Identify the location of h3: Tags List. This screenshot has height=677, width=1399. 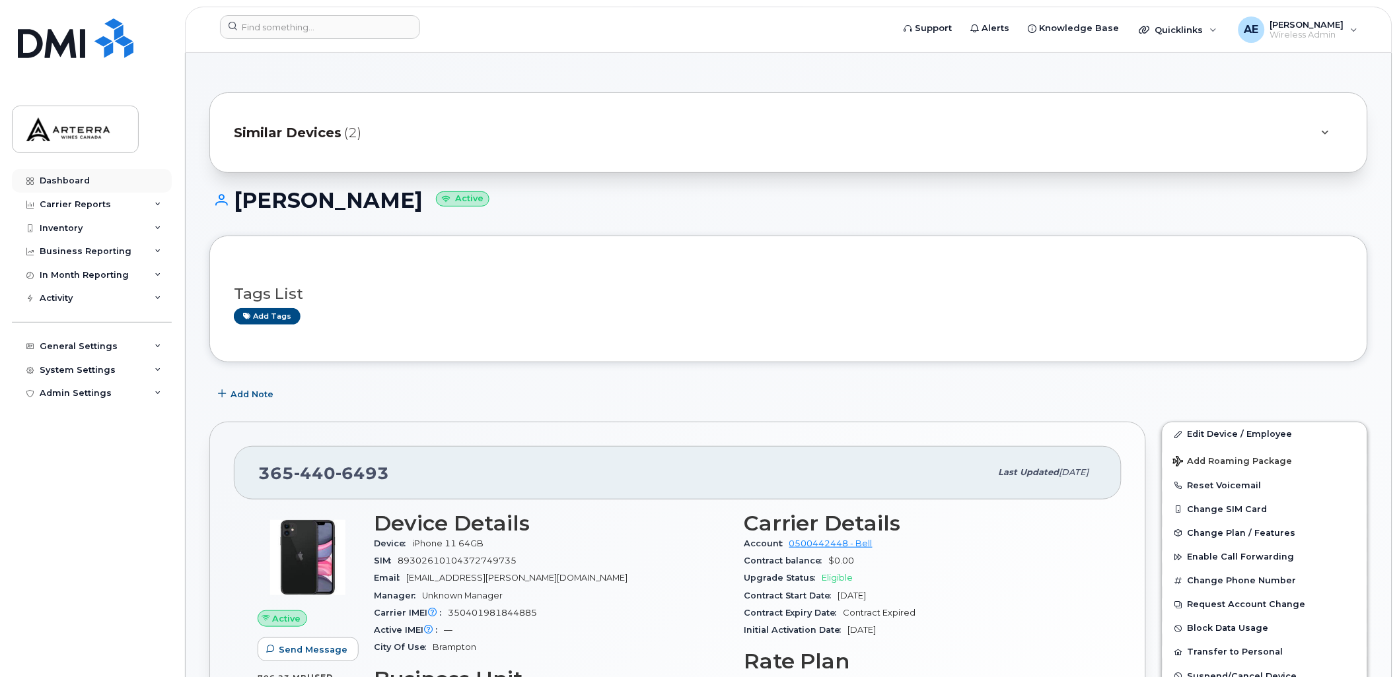
(788, 294).